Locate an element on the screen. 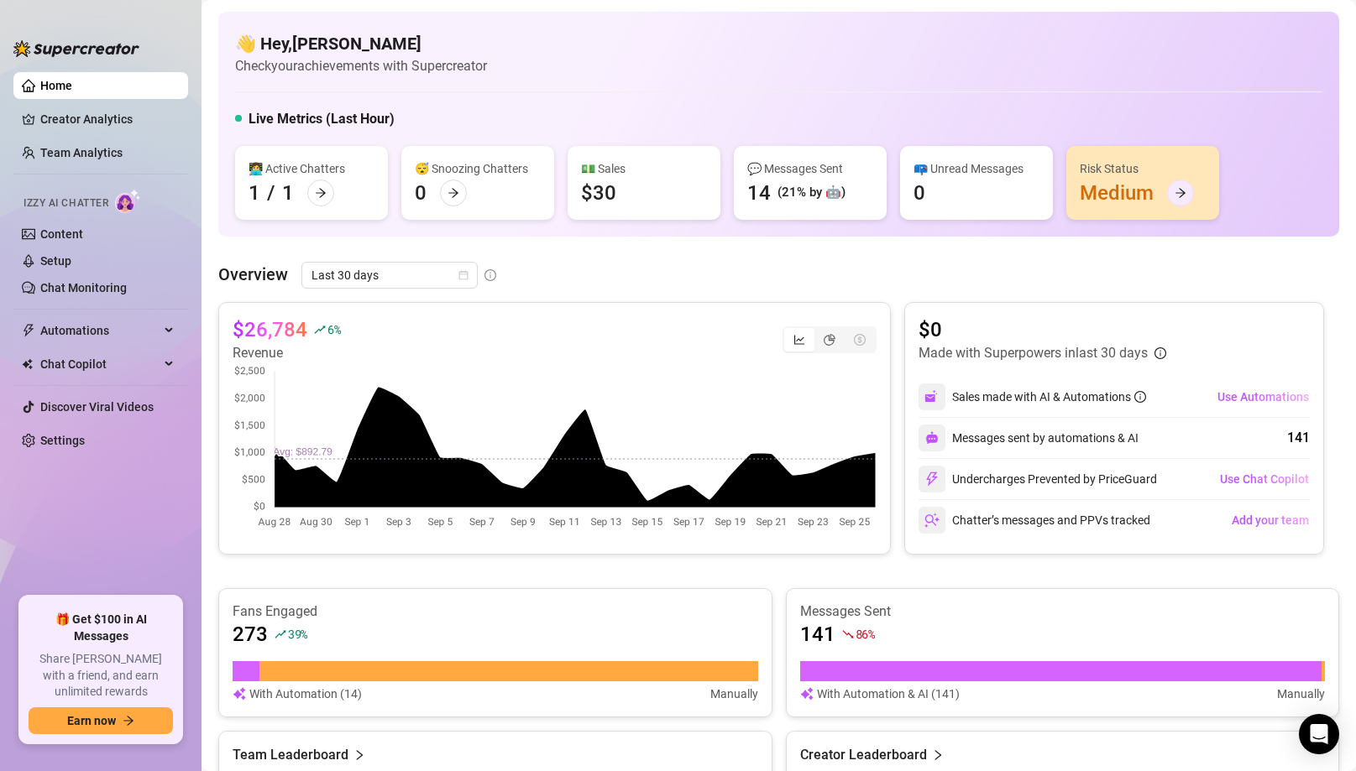 Image resolution: width=1356 pixels, height=771 pixels. div: 14 is located at coordinates (759, 193).